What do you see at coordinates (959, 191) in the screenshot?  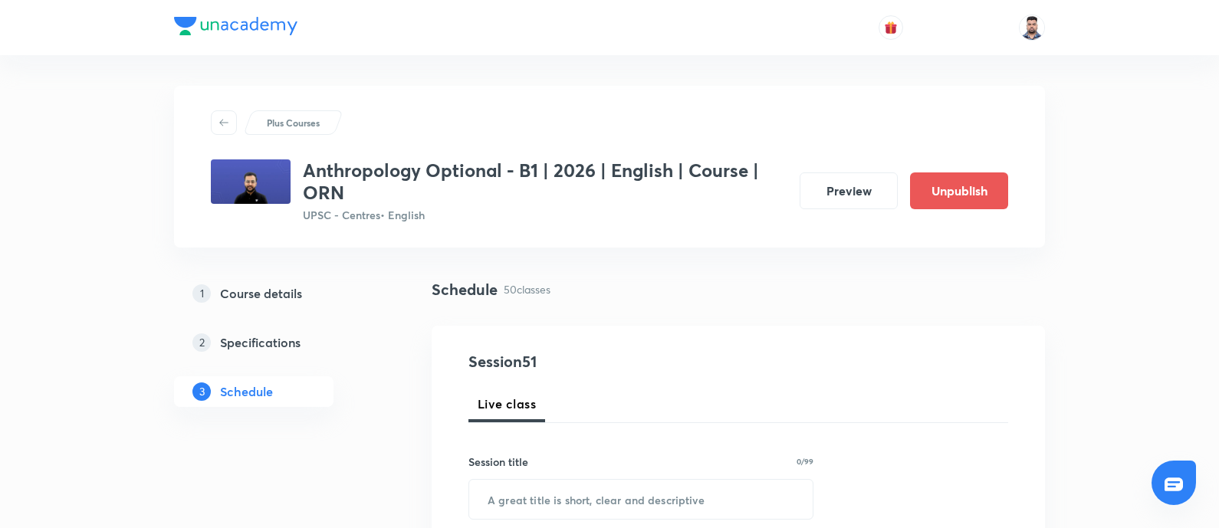 I see `button: Unpublish` at bounding box center [959, 191].